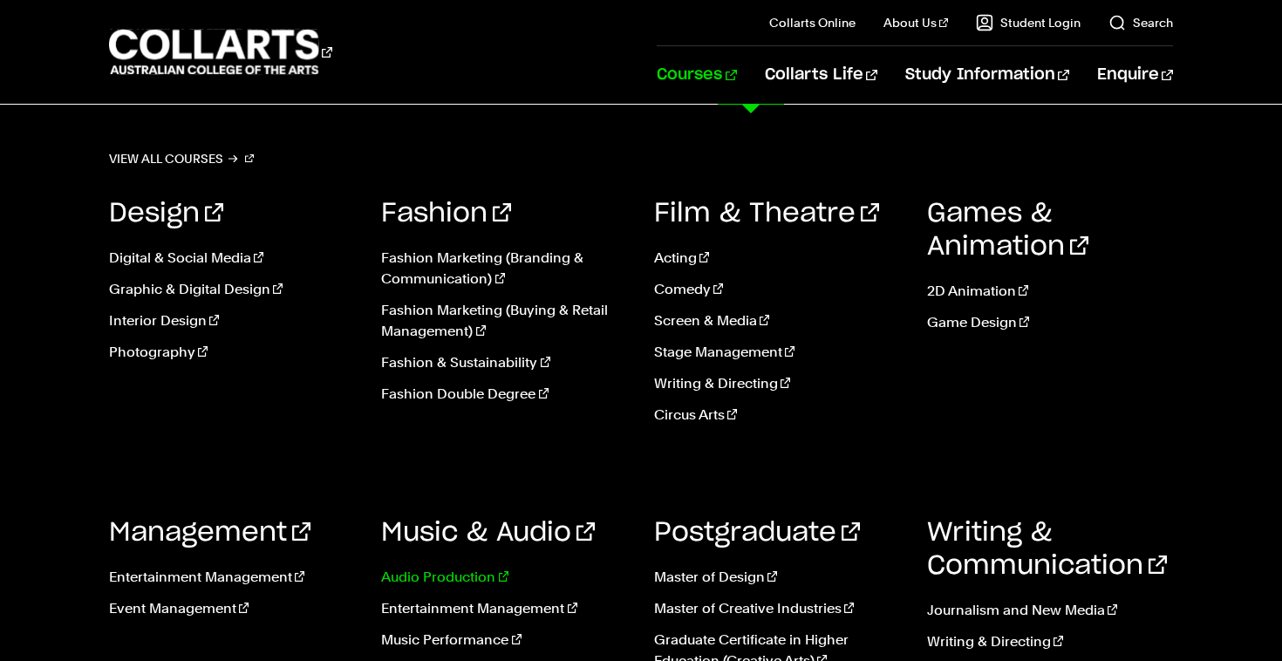 The height and width of the screenshot is (661, 1282). What do you see at coordinates (487, 533) in the screenshot?
I see `a: Music & Audio` at bounding box center [487, 533].